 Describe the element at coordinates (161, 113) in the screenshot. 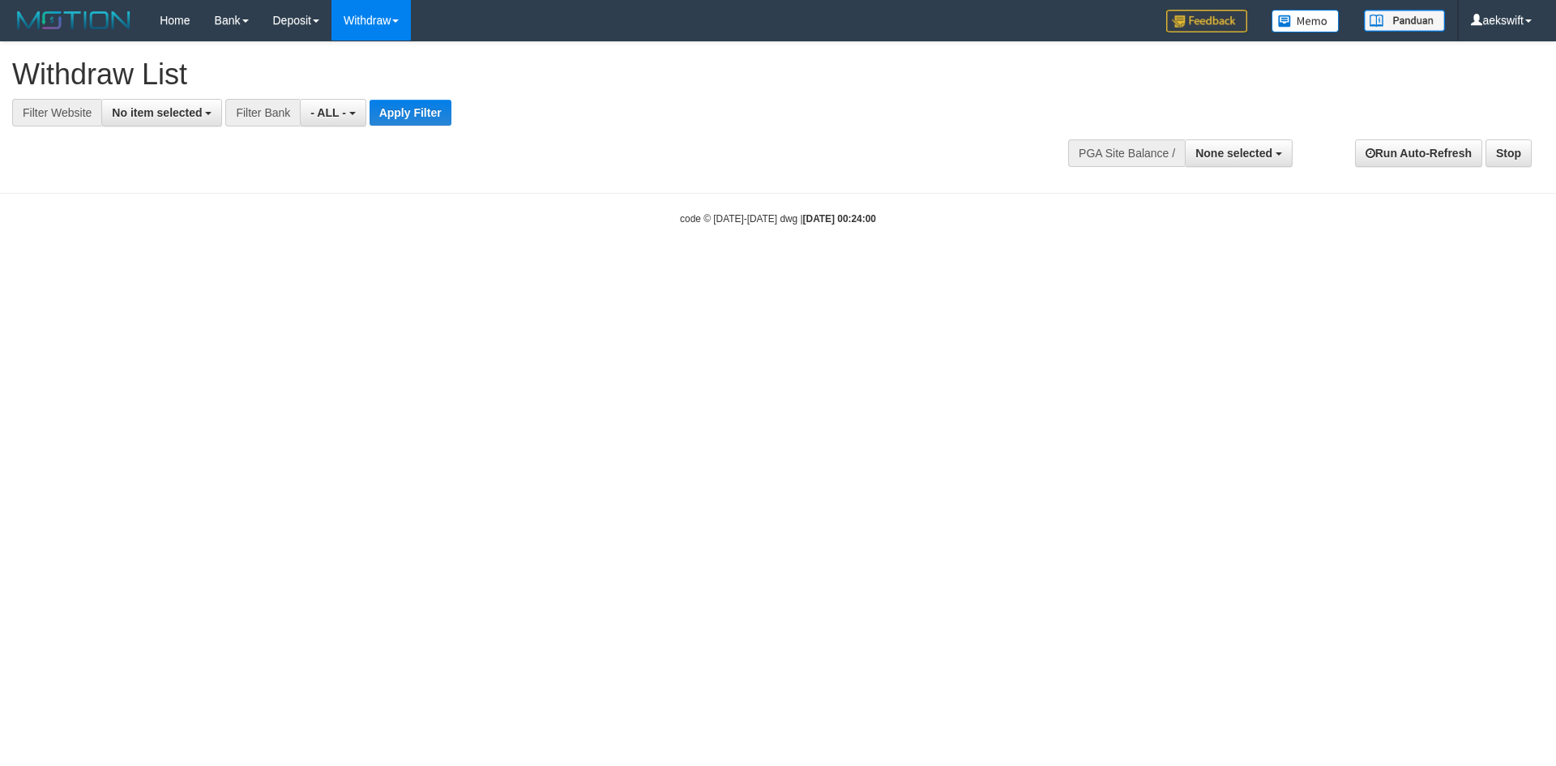

I see `button: No item selected` at that location.